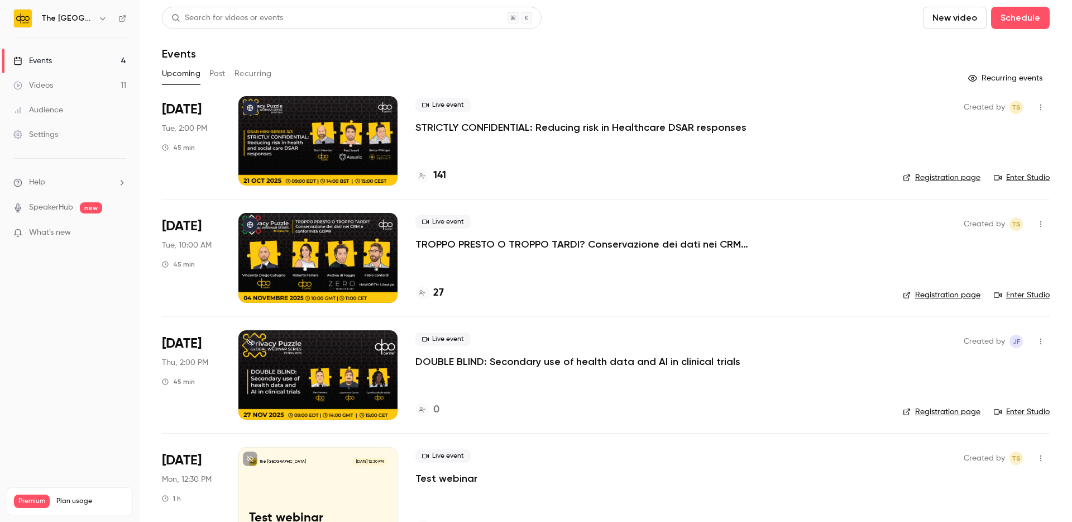 Image resolution: width=1072 pixels, height=522 pixels. What do you see at coordinates (578, 361) in the screenshot?
I see `p: DOUBLE BLIND: Secondary use of health data and AI in clinical trials` at bounding box center [578, 361].